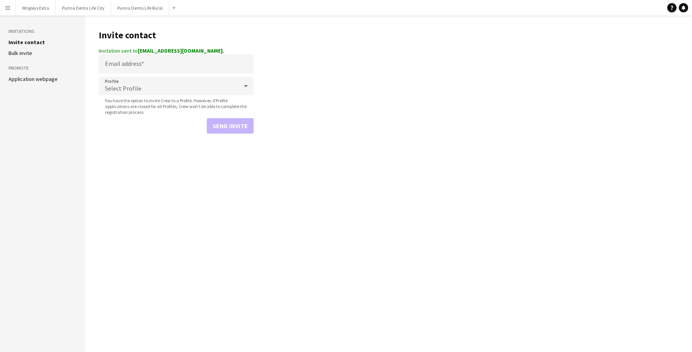 Image resolution: width=692 pixels, height=352 pixels. Describe the element at coordinates (27, 42) in the screenshot. I see `a: Invite contact` at that location.